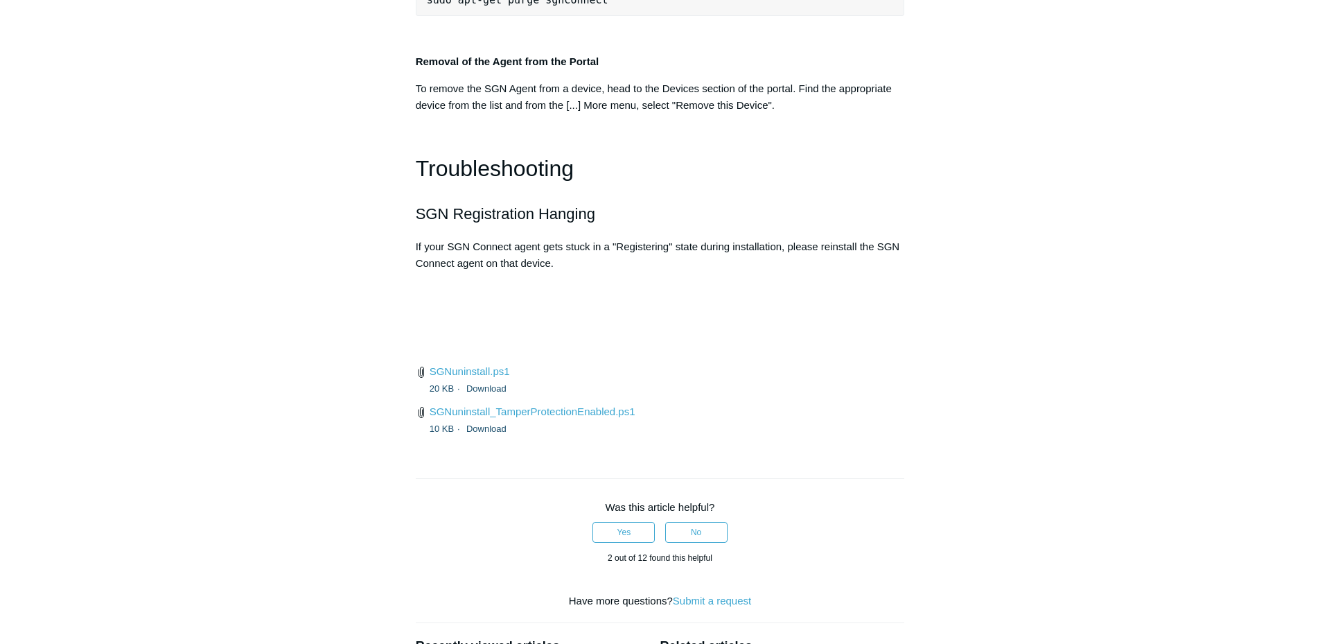 This screenshot has height=644, width=1320. Describe the element at coordinates (470, 371) in the screenshot. I see `a: SGNuninstall.ps1` at that location.